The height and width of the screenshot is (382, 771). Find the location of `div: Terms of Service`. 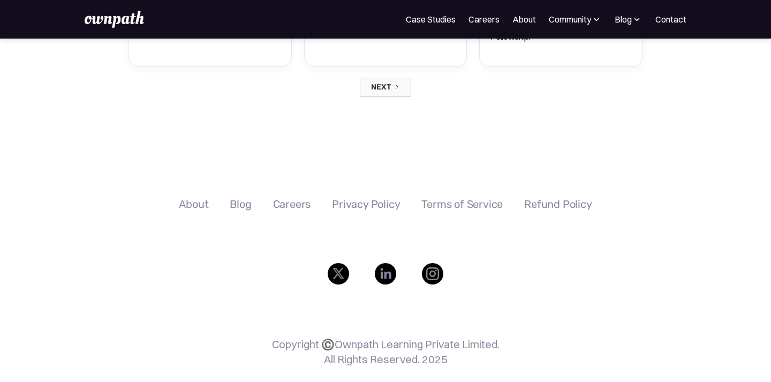

div: Terms of Service is located at coordinates (462, 204).